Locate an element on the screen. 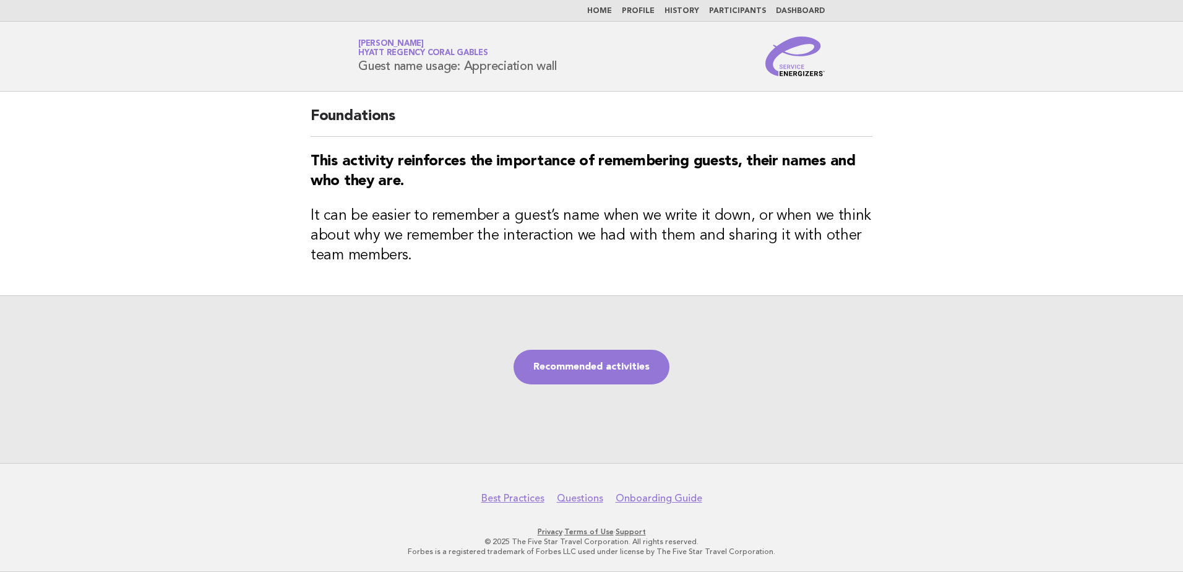 The height and width of the screenshot is (572, 1183). strong: This activity reinforces the importance of remembering guests, their names and who they are. is located at coordinates (583, 171).